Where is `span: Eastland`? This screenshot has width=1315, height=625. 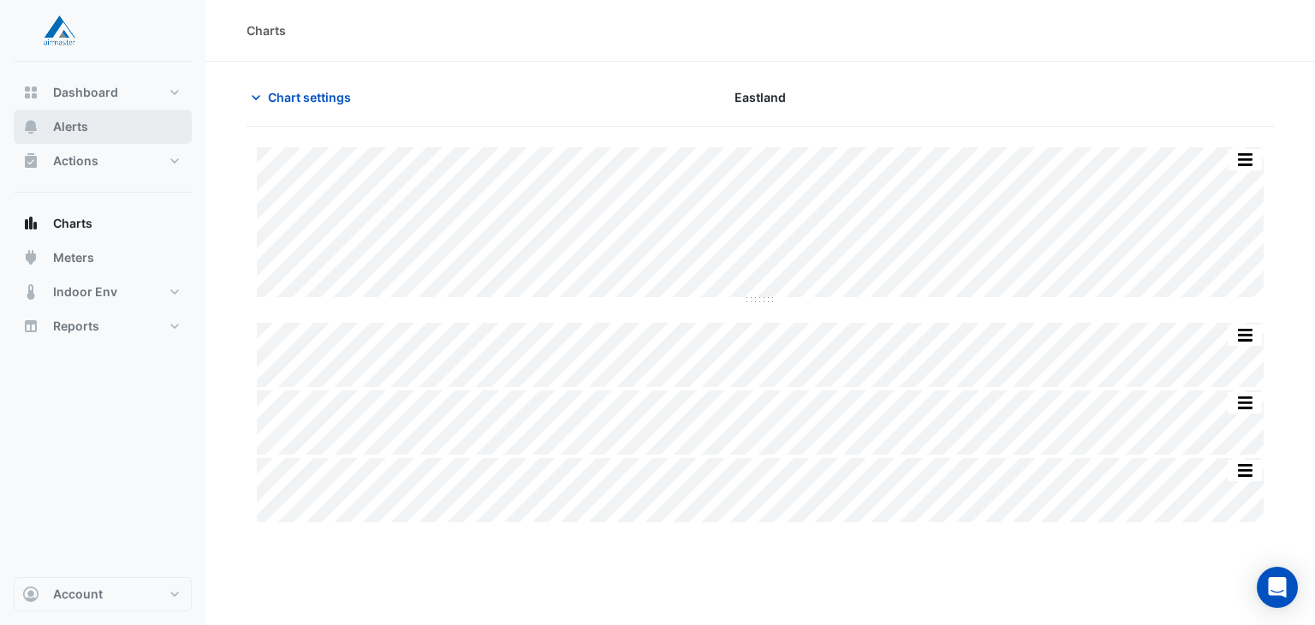
span: Eastland is located at coordinates (760, 97).